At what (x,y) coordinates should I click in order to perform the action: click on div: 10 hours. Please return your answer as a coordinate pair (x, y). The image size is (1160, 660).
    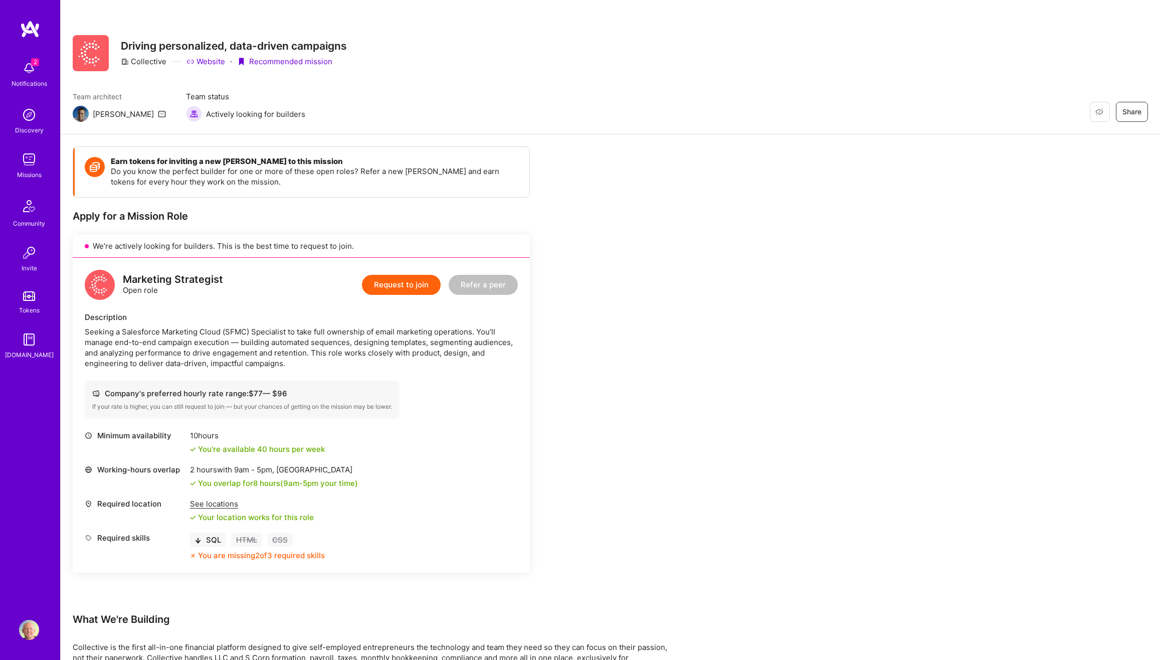
    Looking at the image, I should click on (257, 435).